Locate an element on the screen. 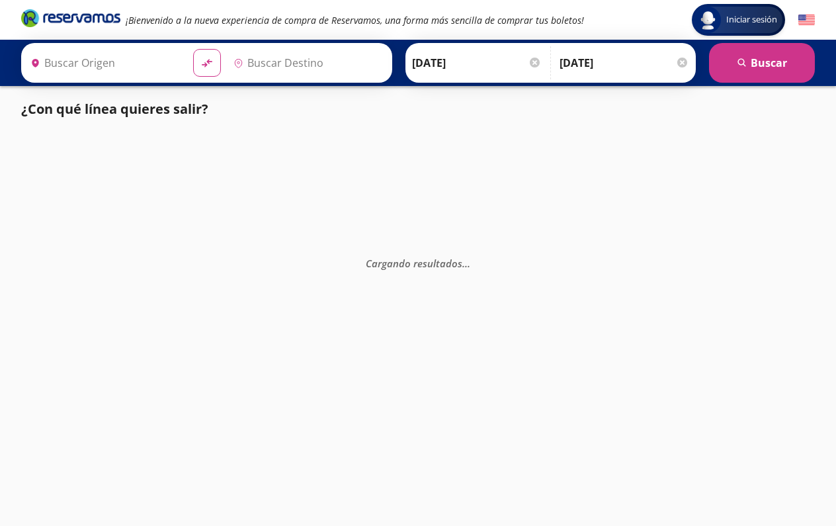 This screenshot has width=836, height=526. input: Elegir Fecha is located at coordinates (477, 63).